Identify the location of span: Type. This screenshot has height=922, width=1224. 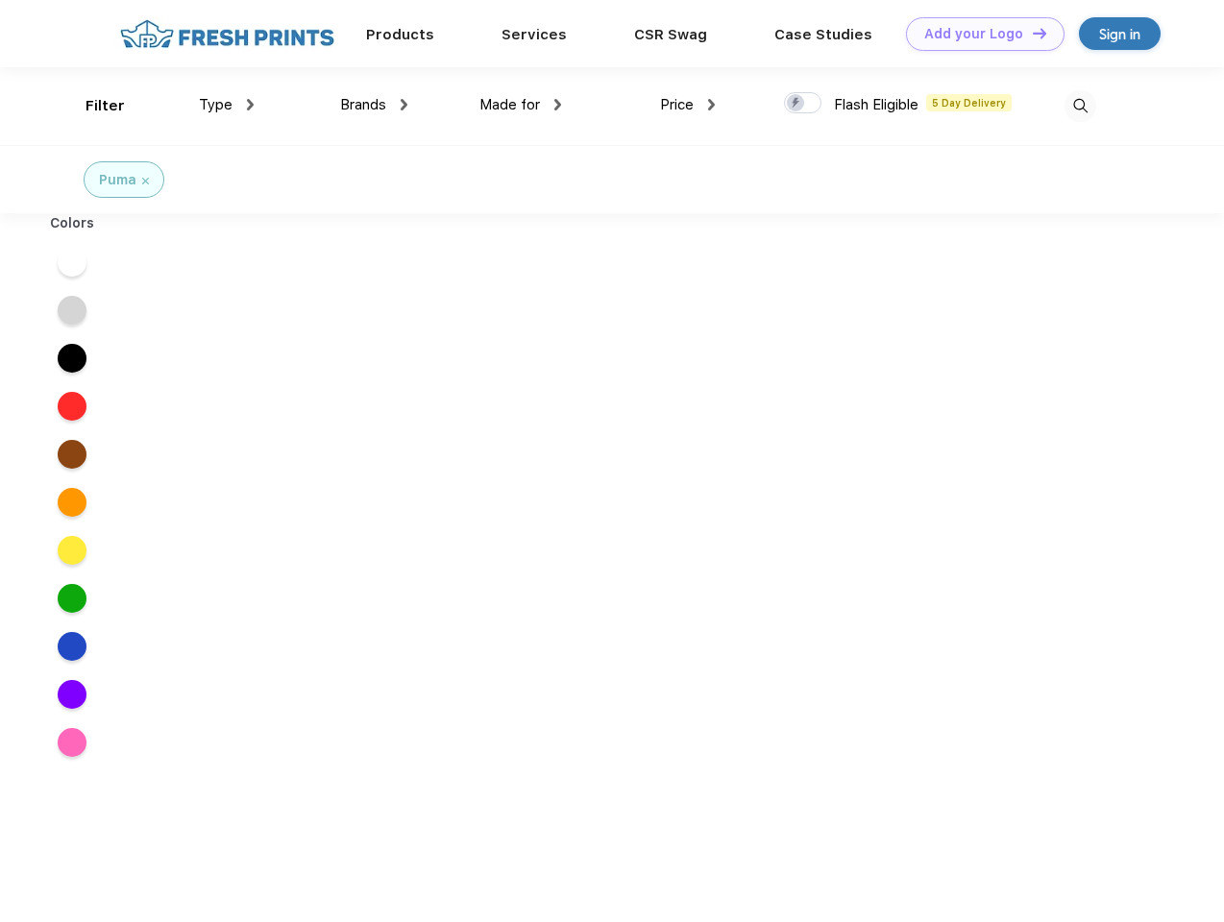
(215, 105).